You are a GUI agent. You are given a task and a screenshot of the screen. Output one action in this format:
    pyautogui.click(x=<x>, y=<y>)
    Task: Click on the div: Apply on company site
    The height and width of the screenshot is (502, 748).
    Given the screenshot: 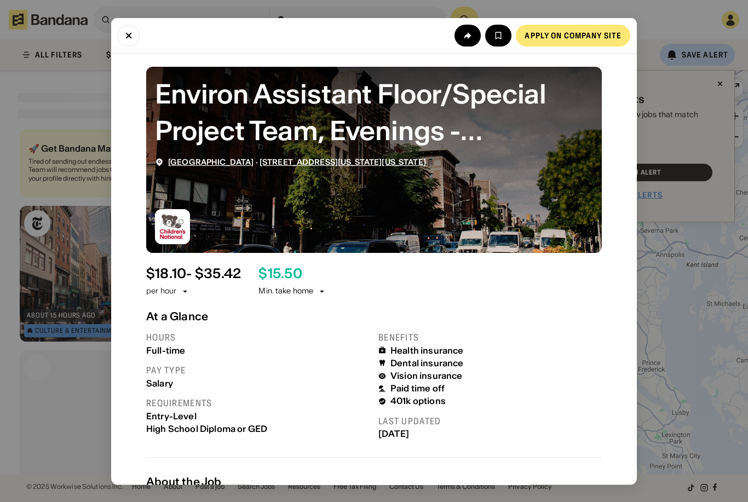 What is the action you would take?
    pyautogui.click(x=573, y=35)
    